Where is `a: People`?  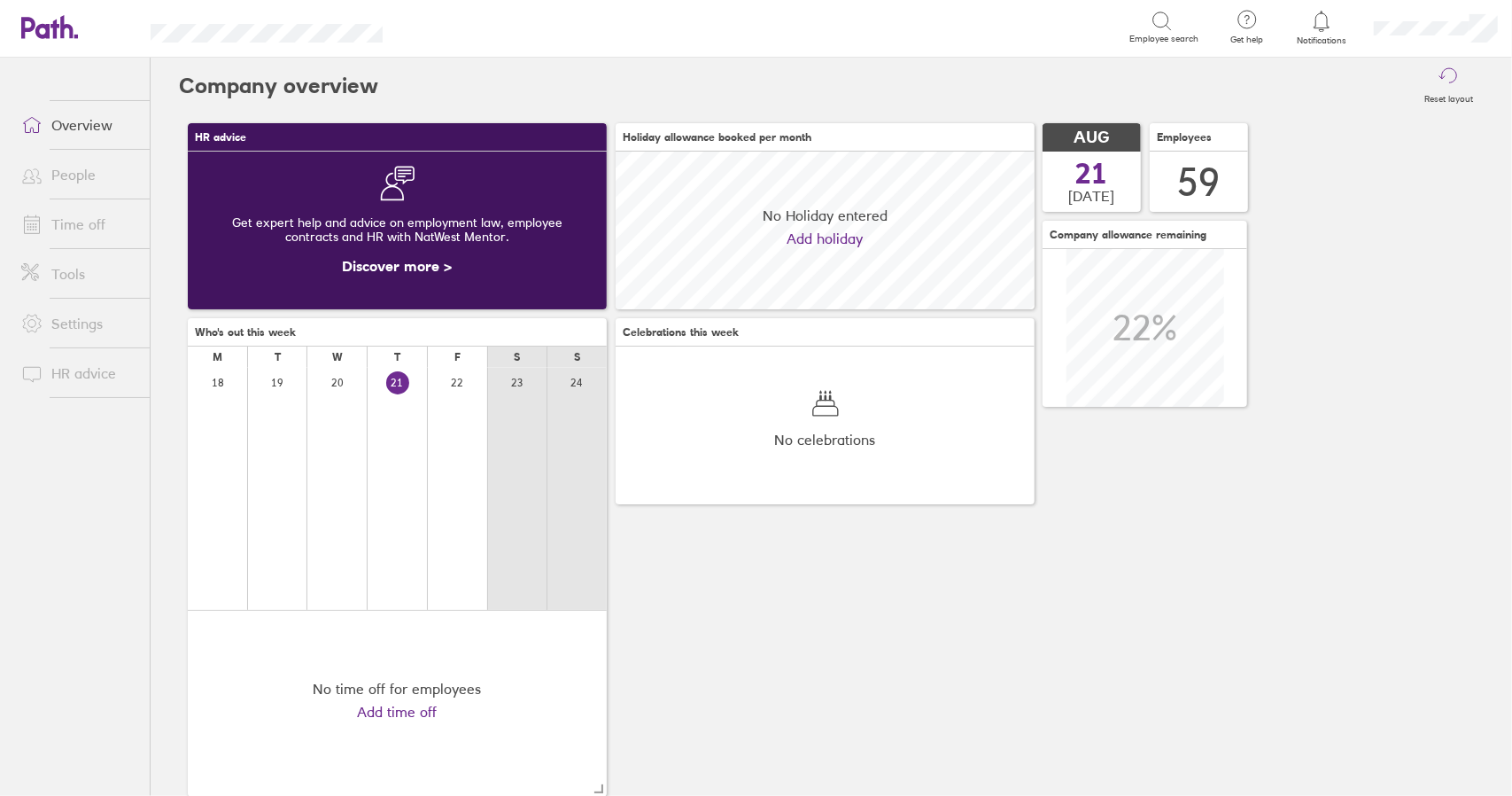
a: People is located at coordinates (78, 174).